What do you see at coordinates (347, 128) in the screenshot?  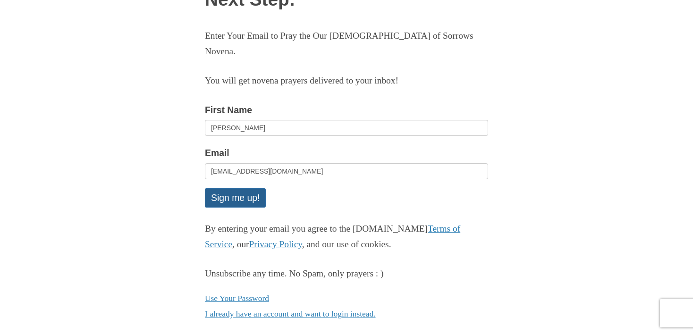 I see `input: Optional` at bounding box center [347, 128].